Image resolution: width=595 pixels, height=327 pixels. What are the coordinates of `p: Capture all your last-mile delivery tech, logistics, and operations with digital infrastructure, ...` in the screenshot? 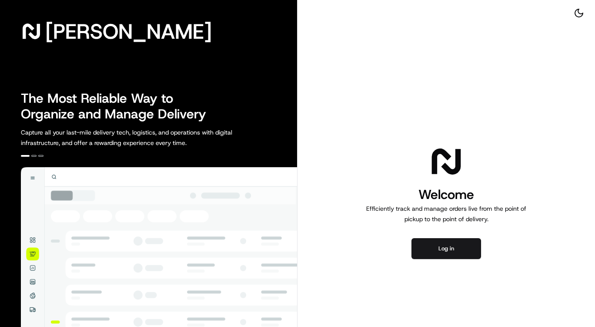 It's located at (146, 137).